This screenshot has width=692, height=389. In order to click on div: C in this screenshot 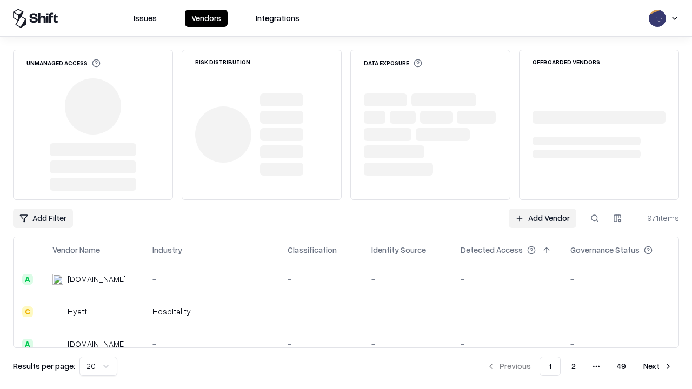, I will do `click(28, 312)`.